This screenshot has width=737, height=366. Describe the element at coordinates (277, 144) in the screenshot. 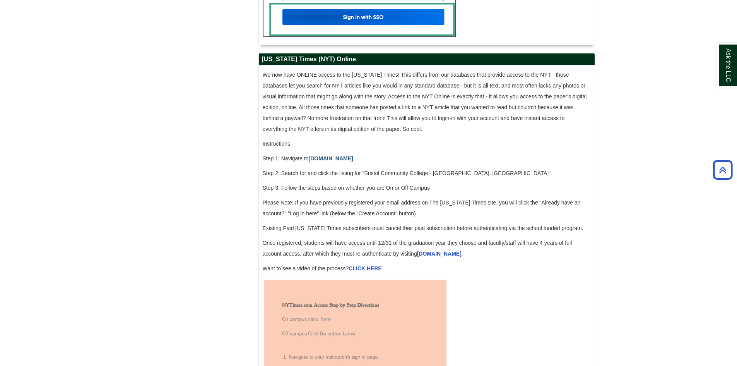

I see `span: Instructions` at that location.